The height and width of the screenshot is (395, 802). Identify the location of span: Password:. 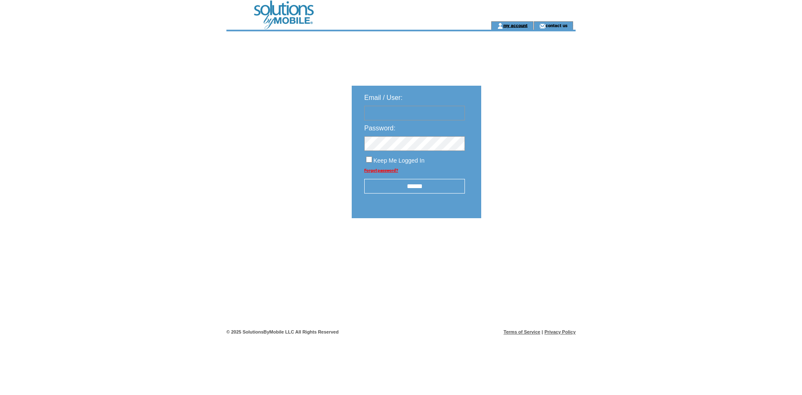
(380, 128).